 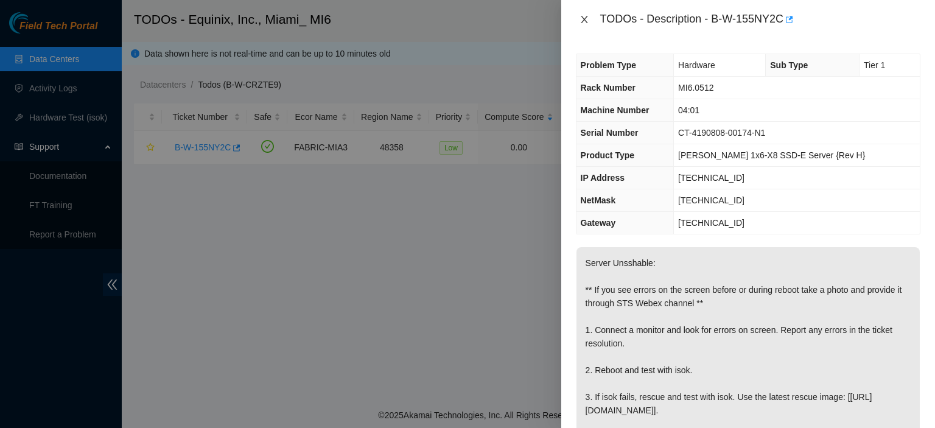 I want to click on span: 04:01, so click(x=689, y=110).